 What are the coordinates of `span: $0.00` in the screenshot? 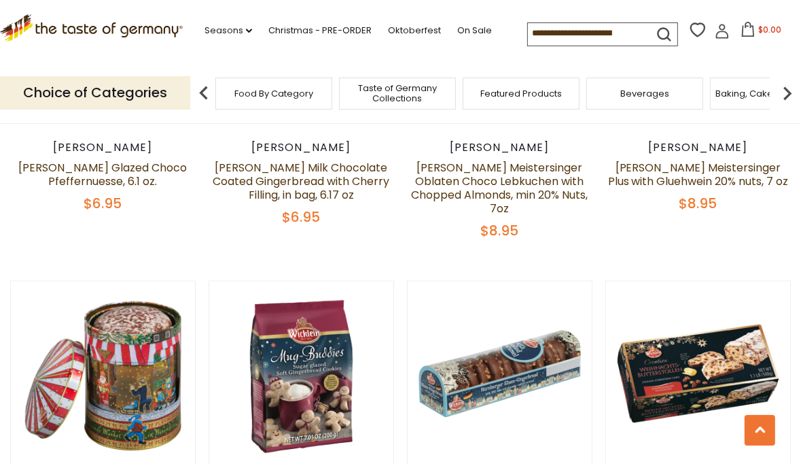 It's located at (770, 29).